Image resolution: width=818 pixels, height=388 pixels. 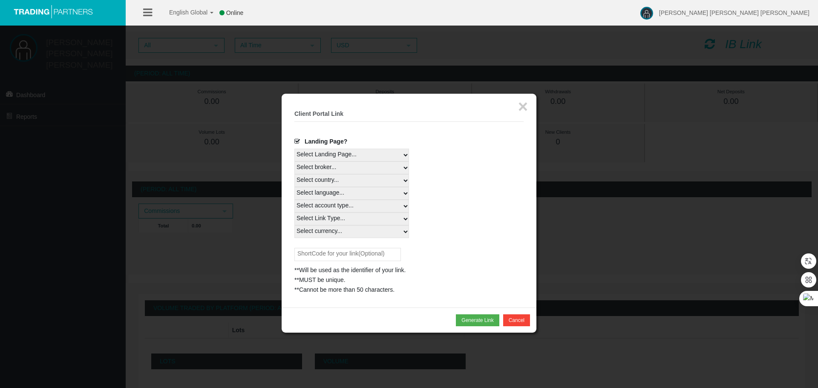 What do you see at coordinates (409, 270) in the screenshot?
I see `div: **Will be used as the identifier of your link.` at bounding box center [409, 270].